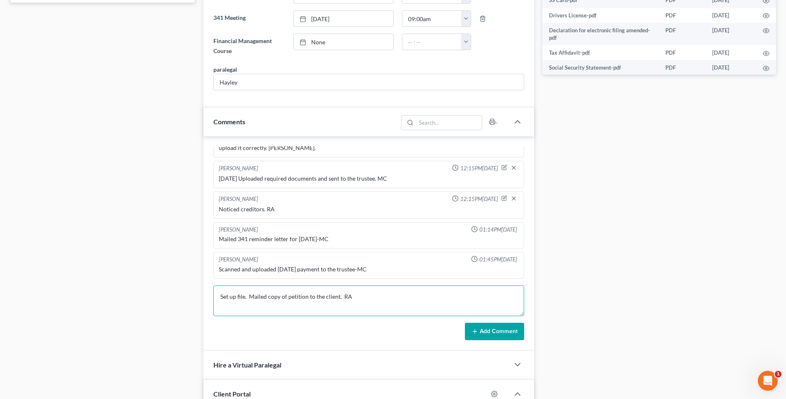  I want to click on label: 341 Meeting, so click(249, 19).